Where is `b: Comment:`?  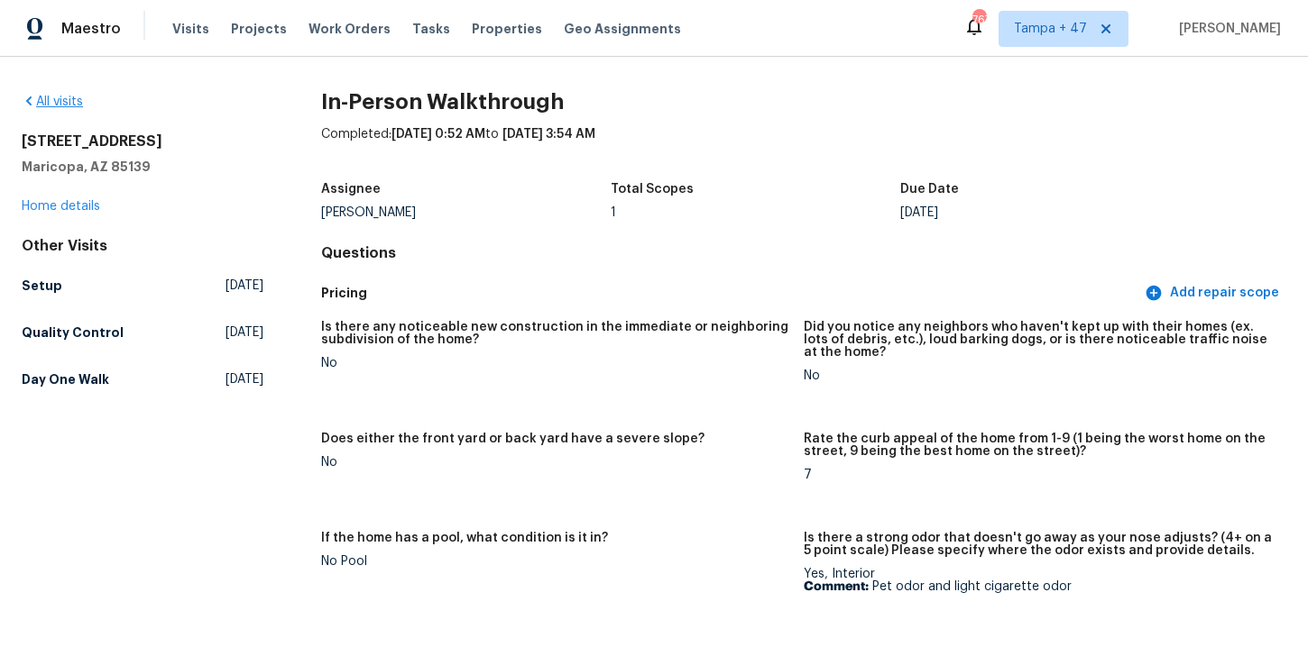
b: Comment: is located at coordinates (836, 587).